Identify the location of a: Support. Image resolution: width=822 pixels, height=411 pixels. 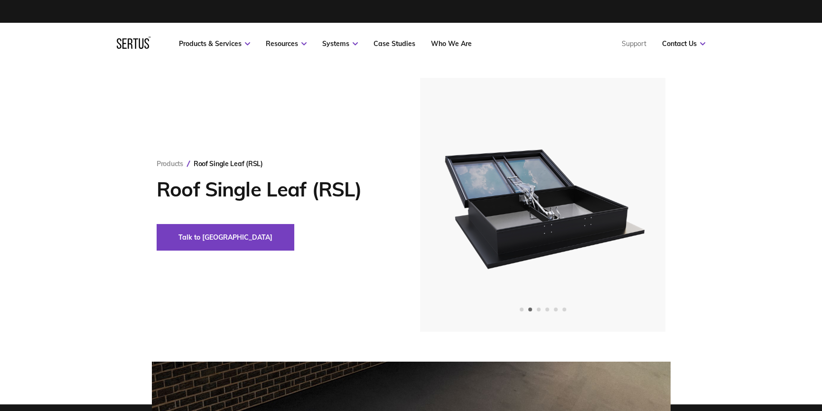
(634, 44).